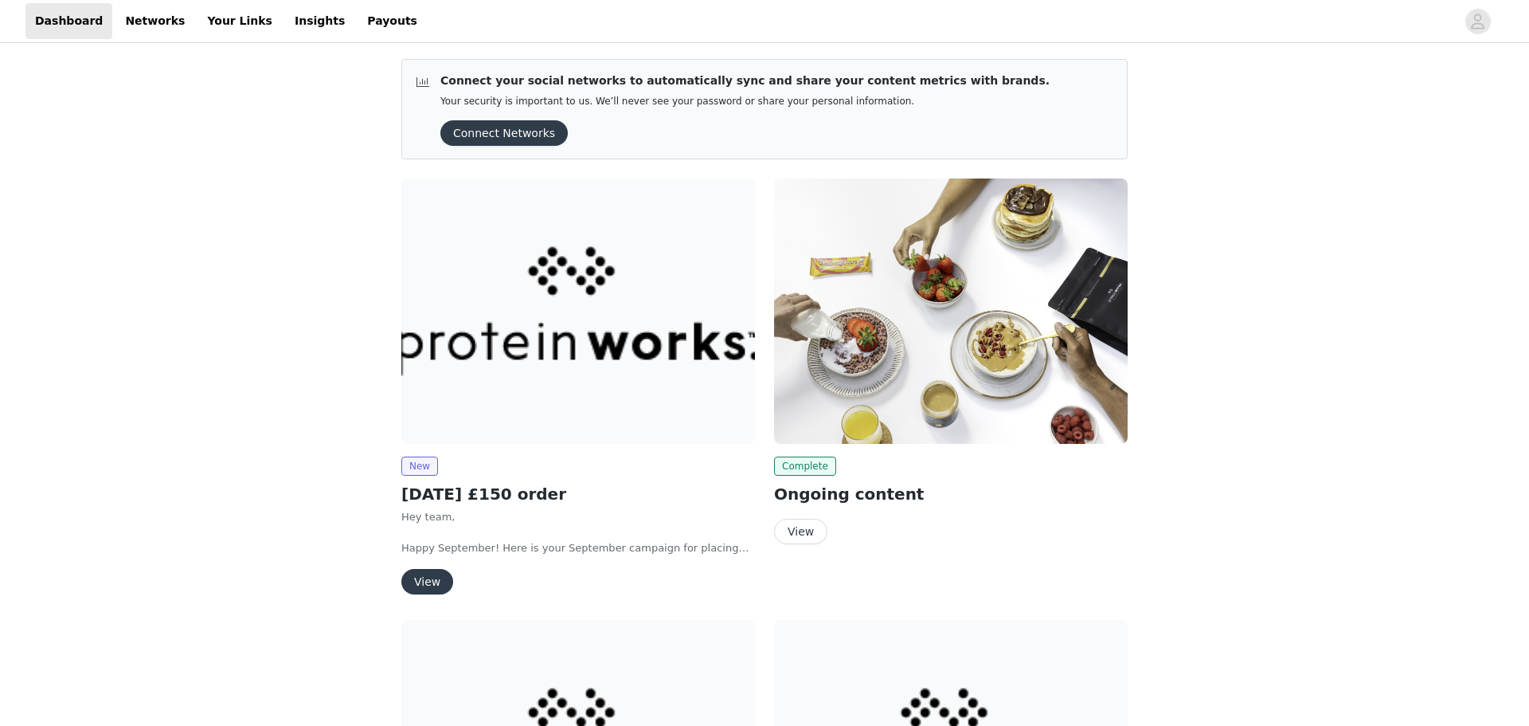  What do you see at coordinates (155, 21) in the screenshot?
I see `a: Networks` at bounding box center [155, 21].